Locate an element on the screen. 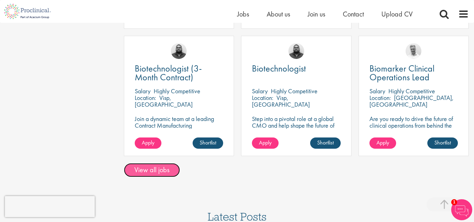 This screenshot has width=474, height=222. a: Joshua Bye is located at coordinates (413, 51).